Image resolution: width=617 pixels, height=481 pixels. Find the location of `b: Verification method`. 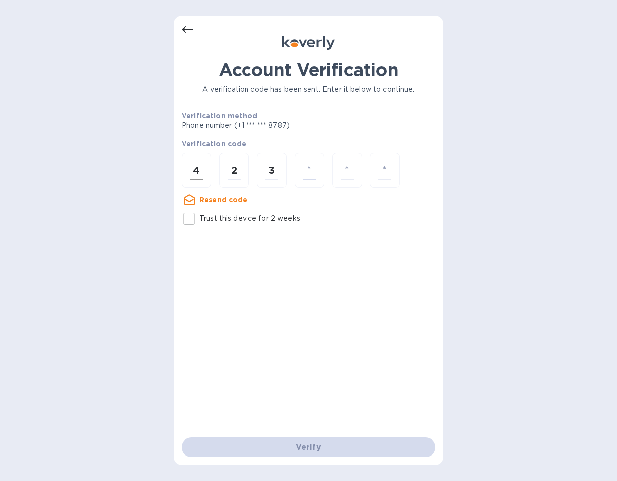

b: Verification method is located at coordinates (219, 116).